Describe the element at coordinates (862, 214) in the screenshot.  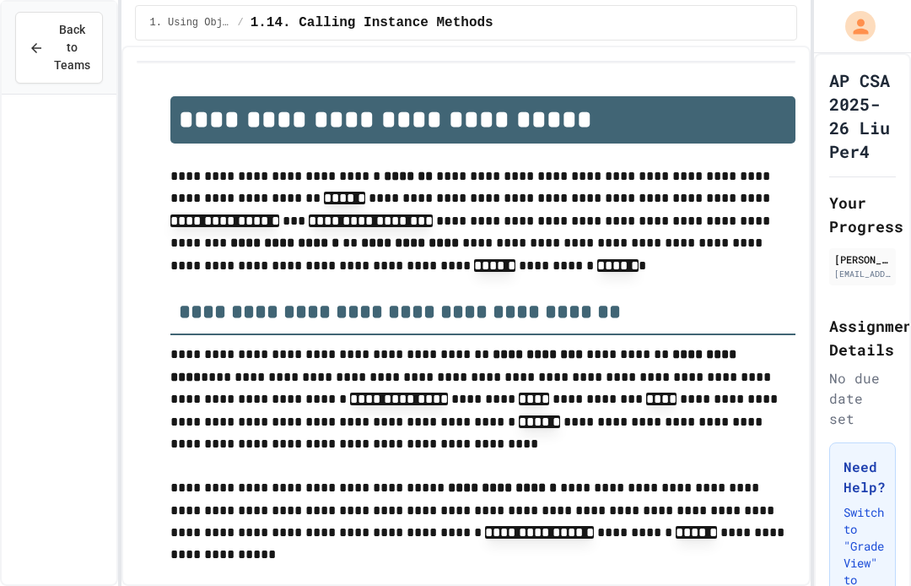
I see `h2: Your Progress` at that location.